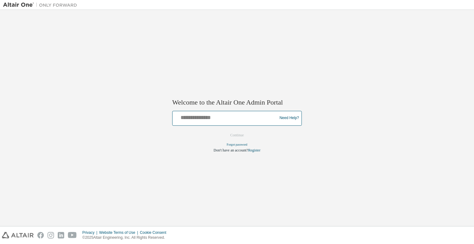  What do you see at coordinates (72, 235) in the screenshot?
I see `img: youtube.svg` at bounding box center [72, 235].